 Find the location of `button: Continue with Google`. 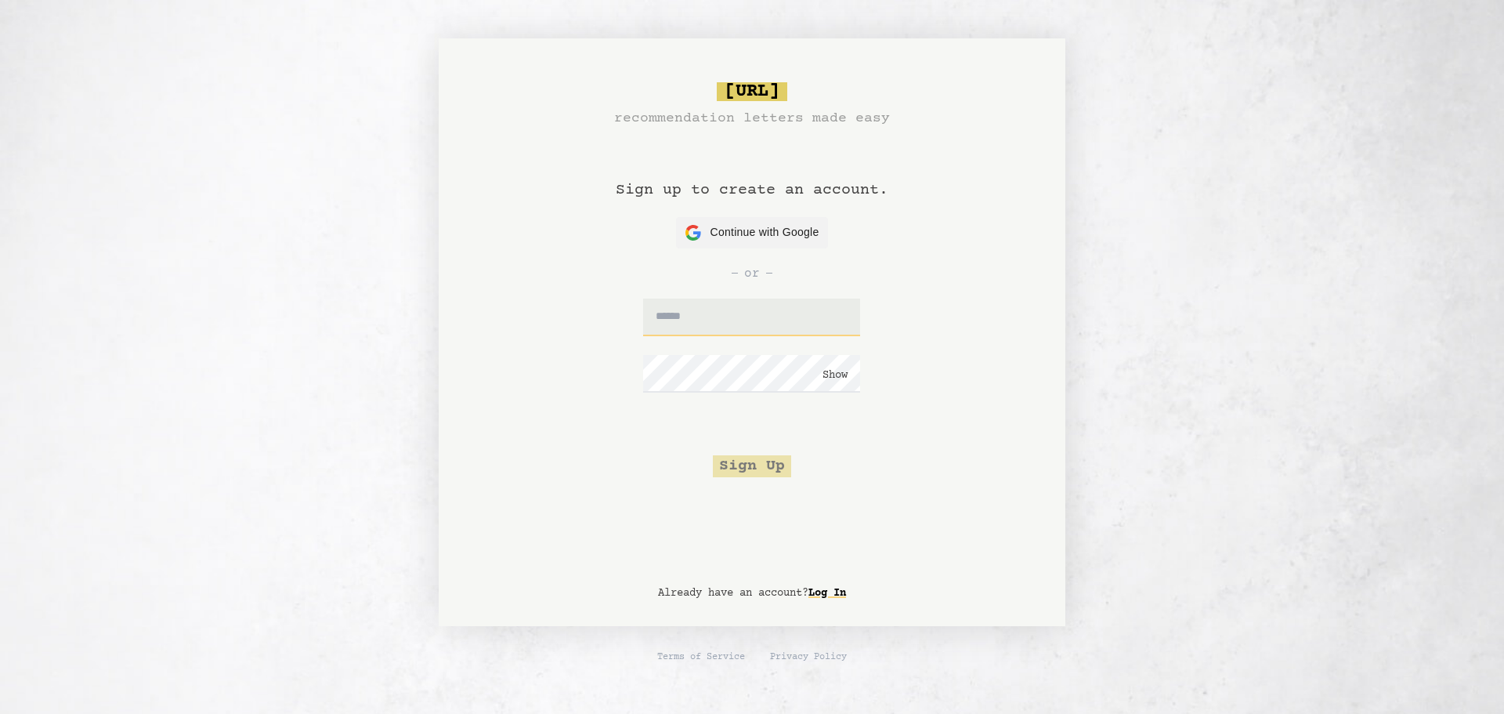

button: Continue with Google is located at coordinates (752, 233).